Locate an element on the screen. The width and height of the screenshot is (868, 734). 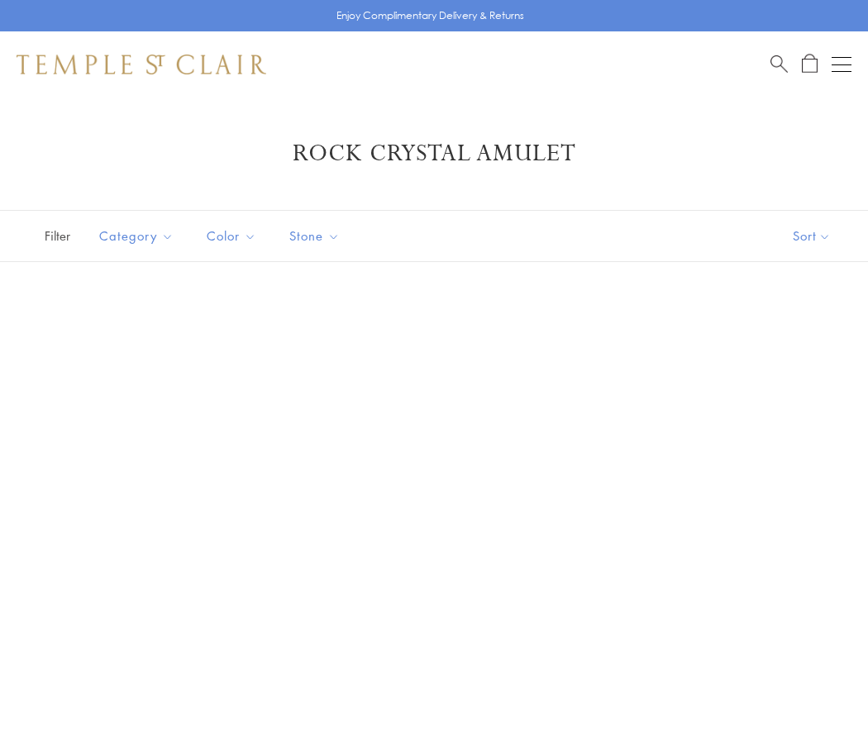
h1: Rock Crystal Amulet is located at coordinates (434, 154).